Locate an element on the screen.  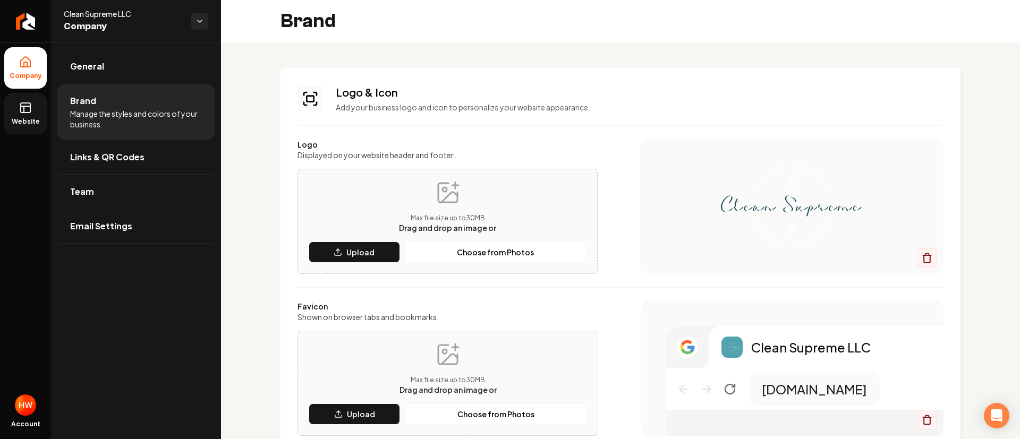
p: Clean Supreme LLC is located at coordinates (811, 347).